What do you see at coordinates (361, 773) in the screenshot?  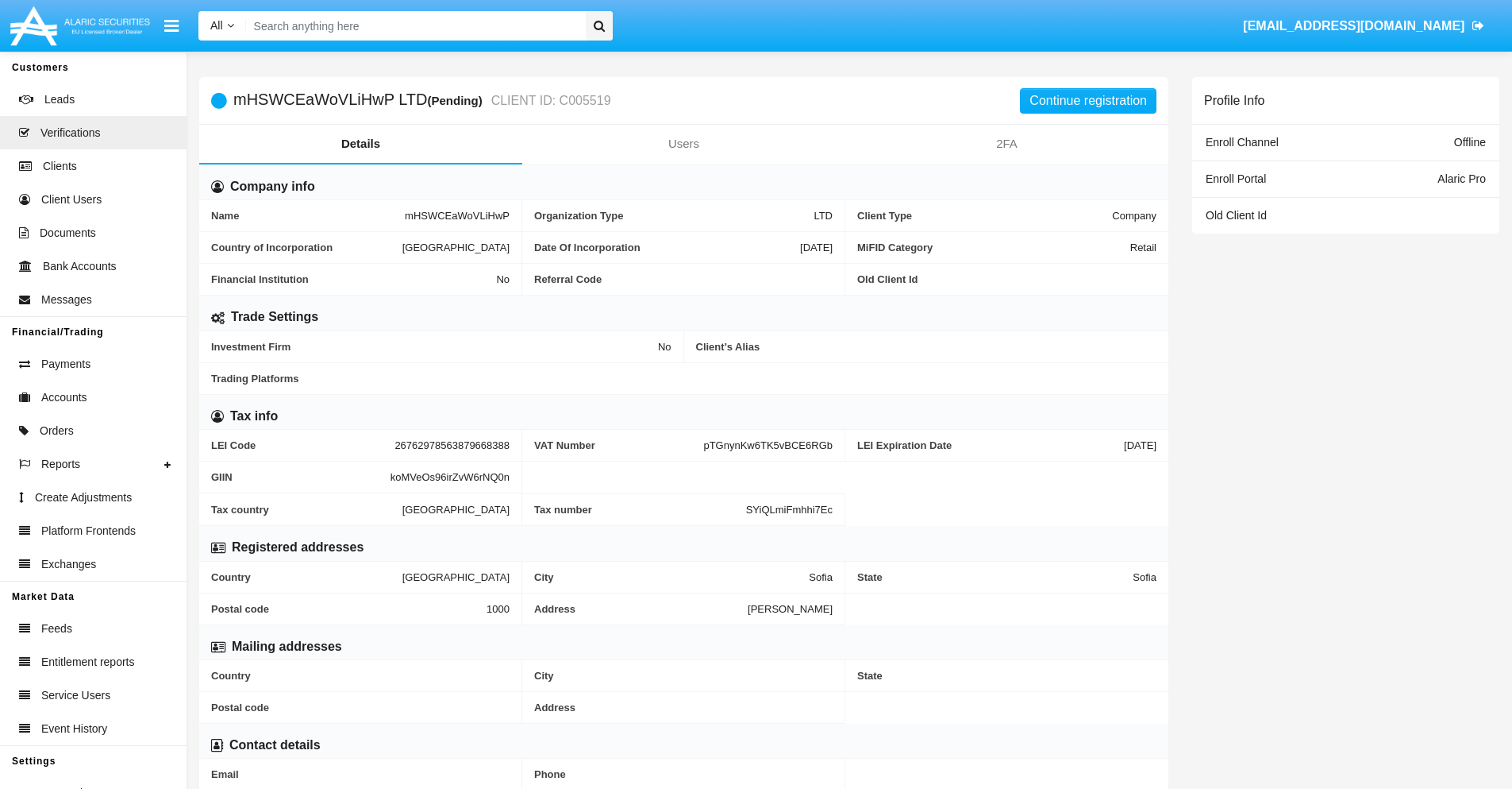 I see `span: Email` at bounding box center [361, 773].